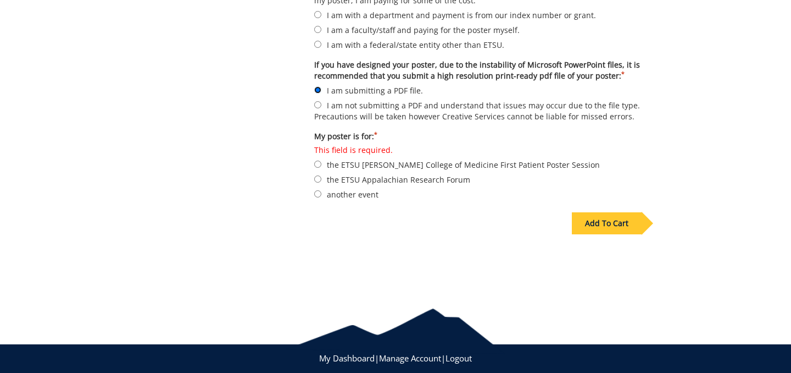  What do you see at coordinates (485, 110) in the screenshot?
I see `label: I am not submitting a PDF and understand that issues may occur due to the file type. Precautions ...` at bounding box center [485, 110].